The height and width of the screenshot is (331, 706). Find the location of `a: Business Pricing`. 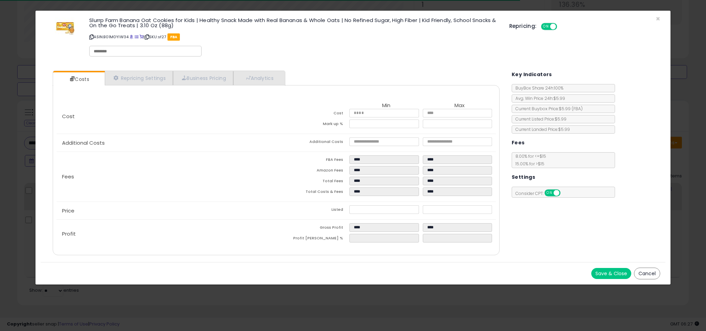

a: Business Pricing is located at coordinates (203, 78).